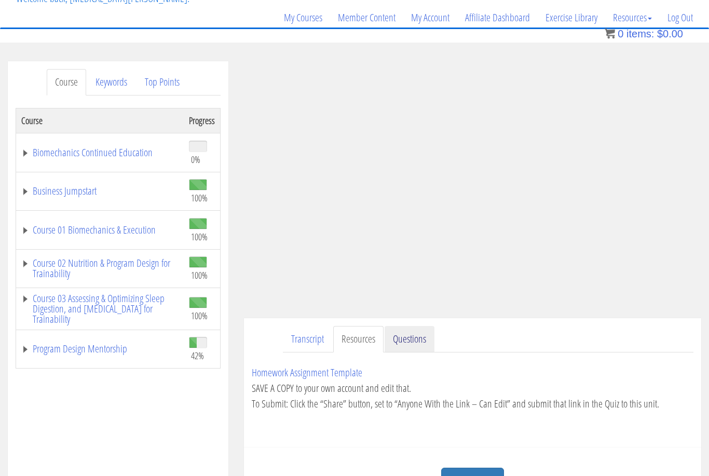 Image resolution: width=709 pixels, height=476 pixels. What do you see at coordinates (196, 160) in the screenshot?
I see `span: 0%` at bounding box center [196, 160].